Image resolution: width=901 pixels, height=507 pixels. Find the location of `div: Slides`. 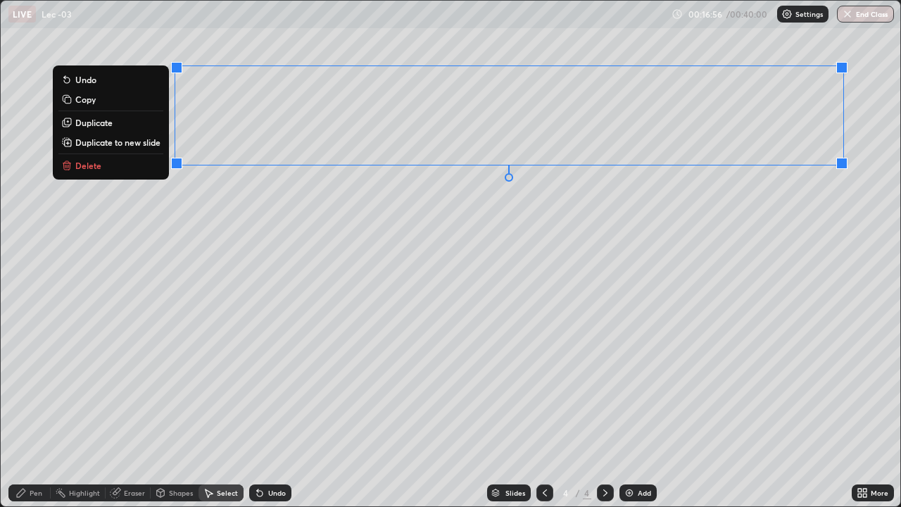

div: Slides is located at coordinates (515, 493).